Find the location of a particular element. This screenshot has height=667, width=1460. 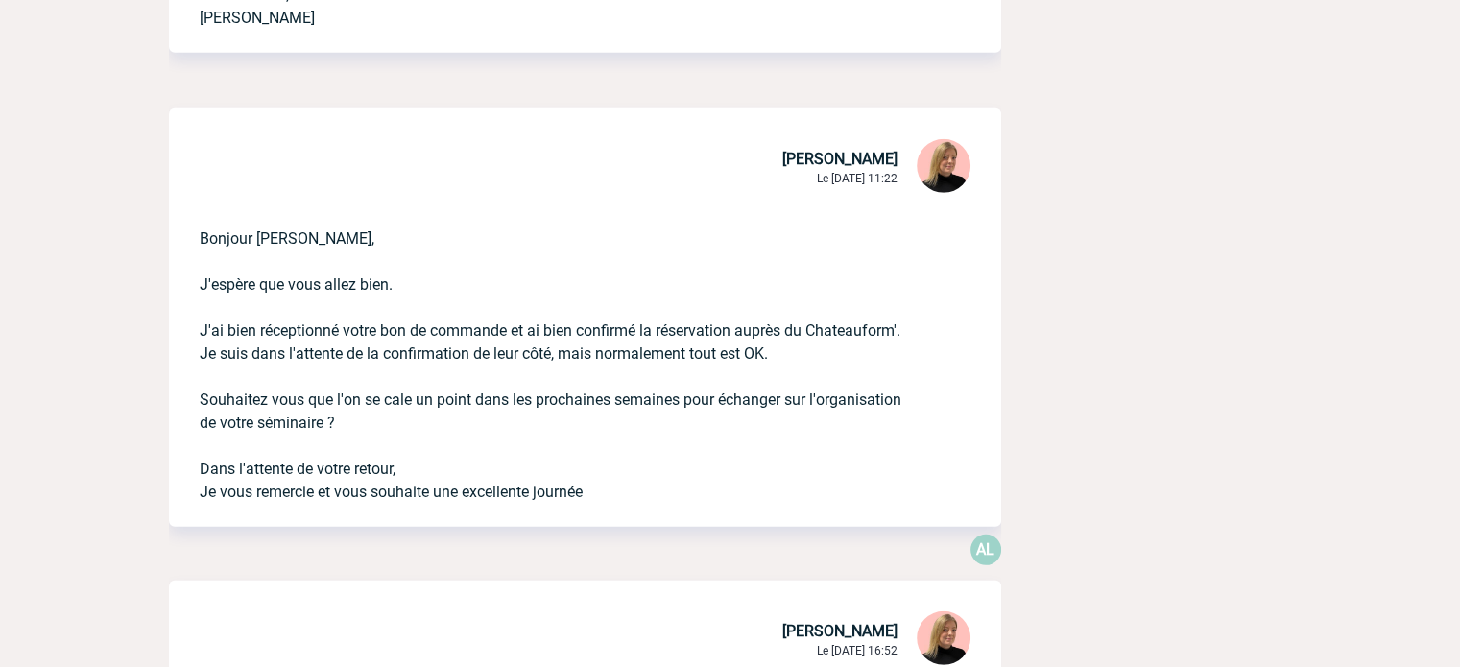

div: Alexandra LEVY-RUEFF 17 Mars 2025 à 14:24 is located at coordinates (986, 550).